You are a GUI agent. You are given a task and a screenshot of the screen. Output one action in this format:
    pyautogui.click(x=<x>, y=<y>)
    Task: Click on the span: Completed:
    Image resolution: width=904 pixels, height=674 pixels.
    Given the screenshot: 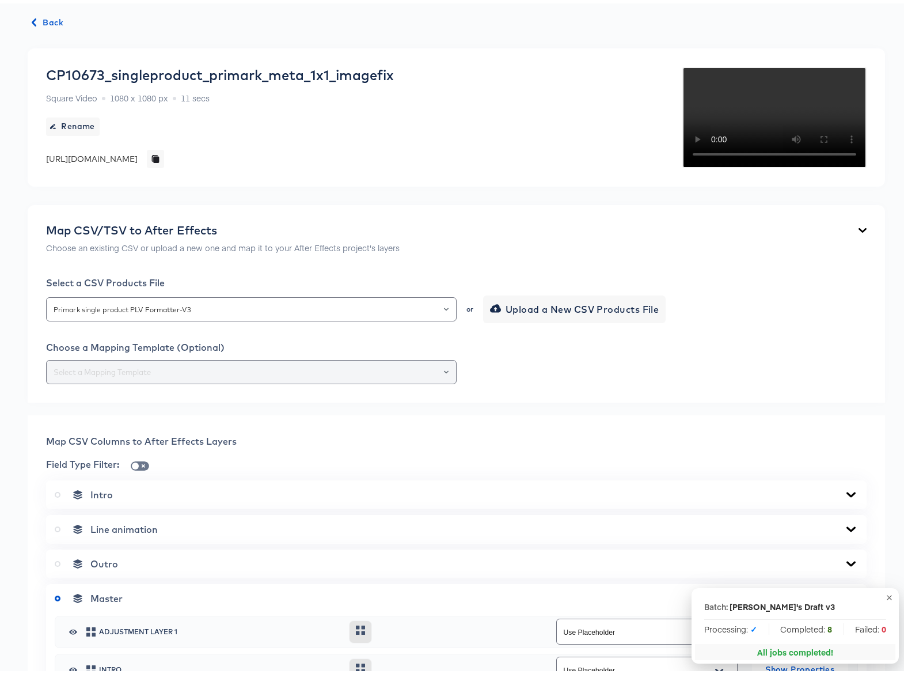 What is the action you would take?
    pyautogui.click(x=806, y=625)
    